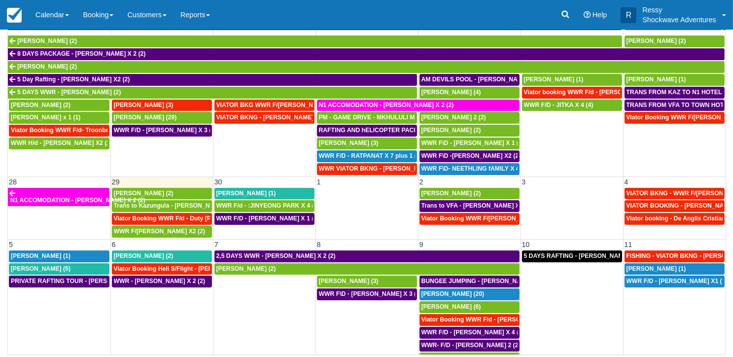 The width and height of the screenshot is (733, 357). Describe the element at coordinates (524, 182) in the screenshot. I see `span: 3` at that location.